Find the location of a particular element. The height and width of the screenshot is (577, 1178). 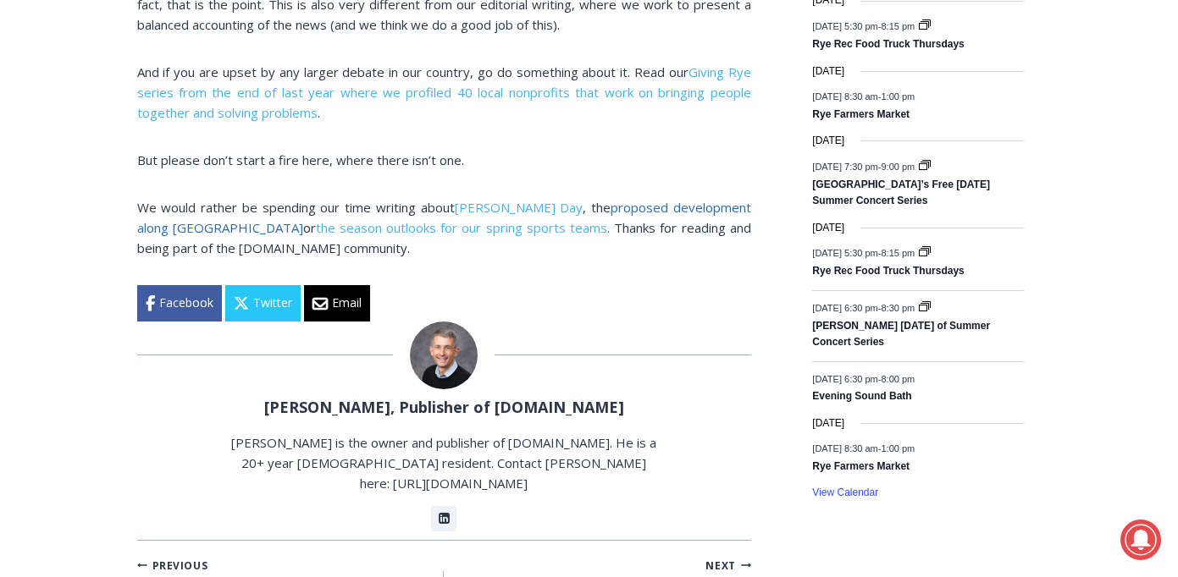

a: the season outlooks for our spring sports teams is located at coordinates (461, 228).